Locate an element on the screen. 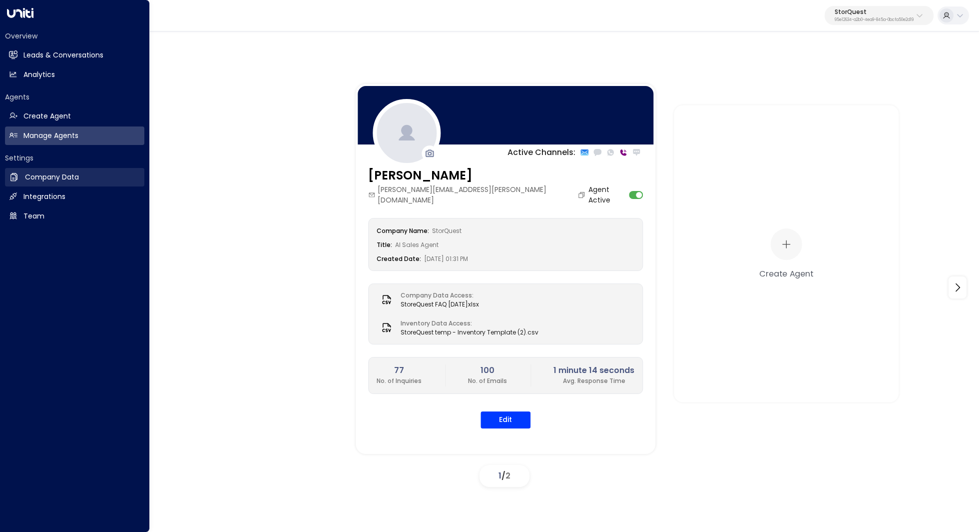 The image size is (979, 532). h2: 77 is located at coordinates (399, 370).